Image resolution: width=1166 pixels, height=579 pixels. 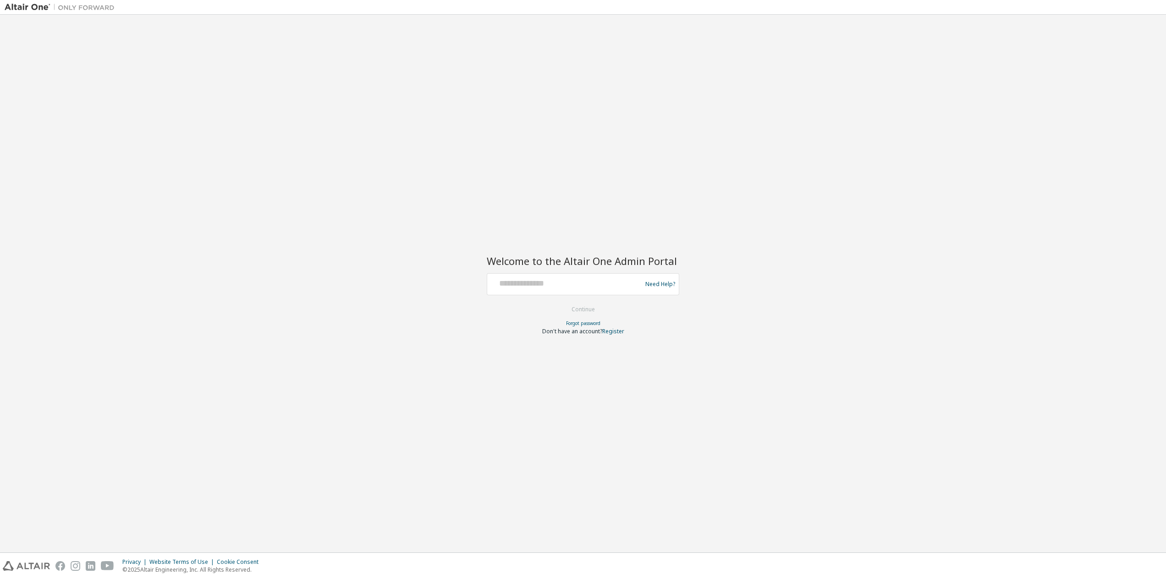 What do you see at coordinates (613, 331) in the screenshot?
I see `a: Register` at bounding box center [613, 331].